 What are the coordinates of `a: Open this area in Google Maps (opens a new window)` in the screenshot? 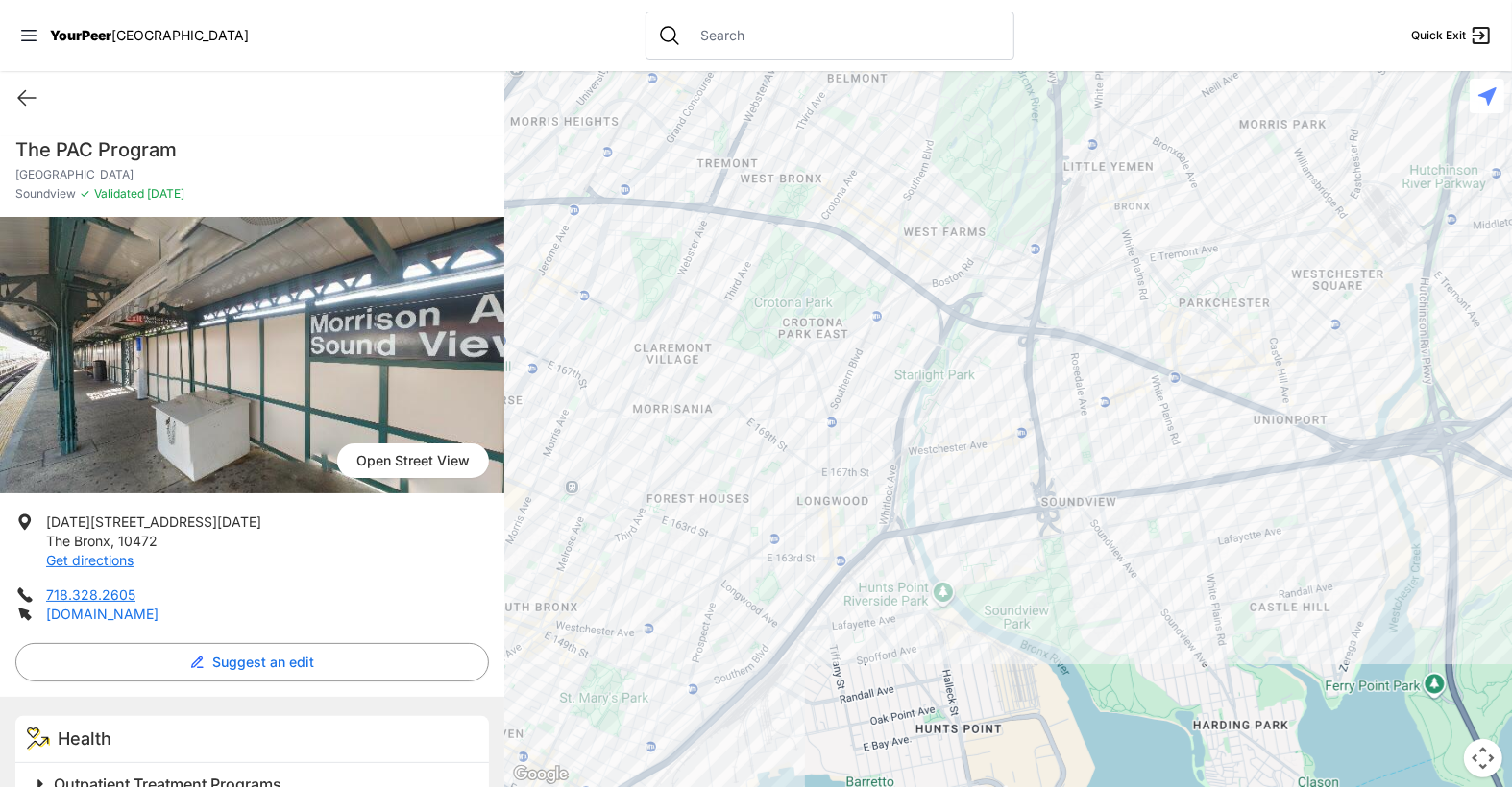 It's located at (541, 774).